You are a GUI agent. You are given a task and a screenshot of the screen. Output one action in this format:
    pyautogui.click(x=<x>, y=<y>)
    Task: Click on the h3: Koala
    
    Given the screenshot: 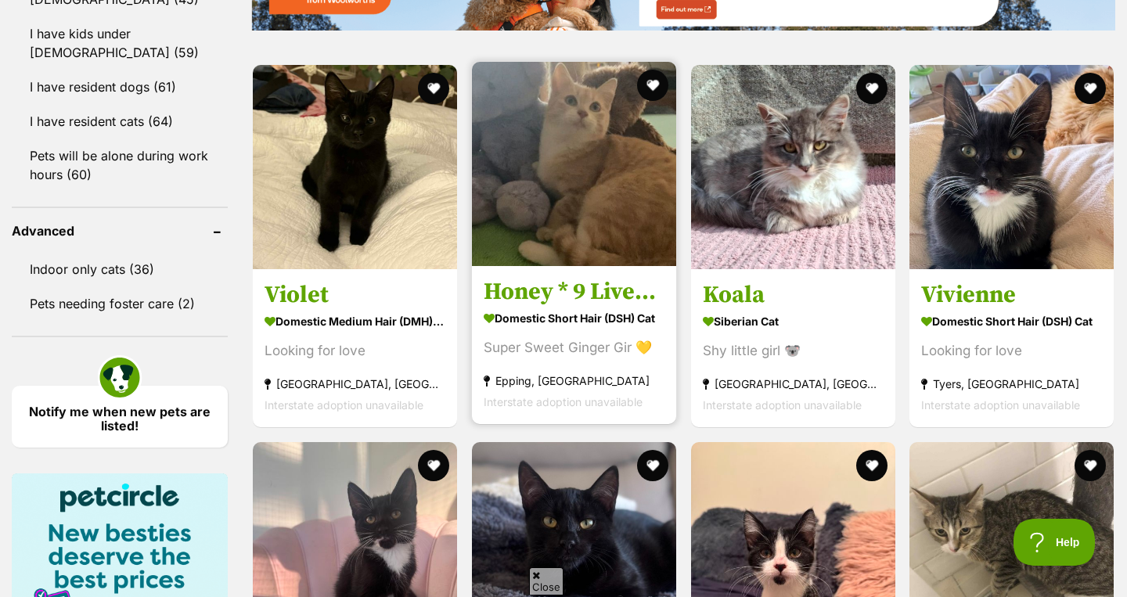 What is the action you would take?
    pyautogui.click(x=793, y=295)
    